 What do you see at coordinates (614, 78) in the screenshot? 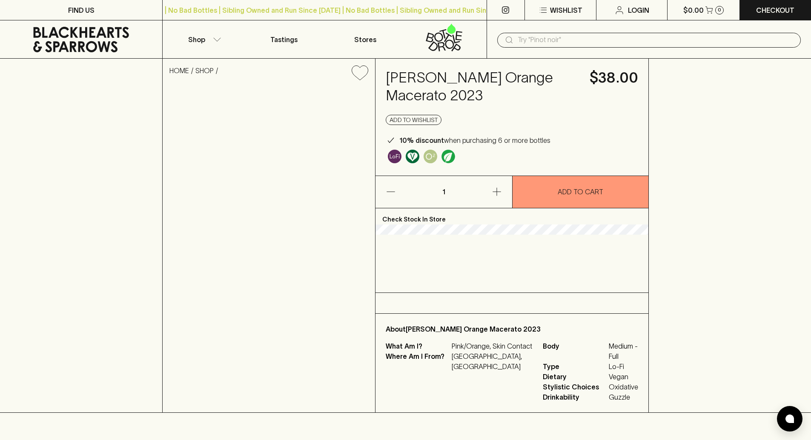
I see `h4: $38.00` at bounding box center [614, 78].